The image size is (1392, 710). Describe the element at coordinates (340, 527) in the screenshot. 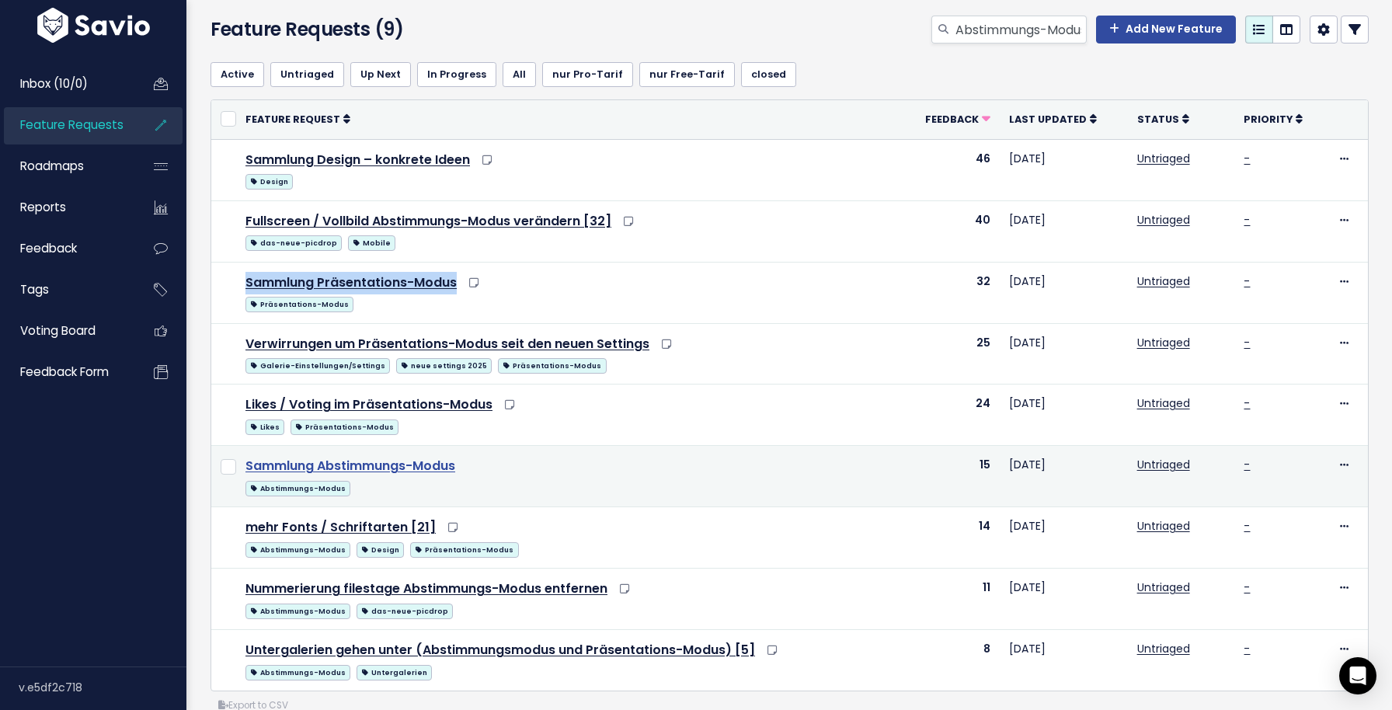

I see `a: mehr Fonts / Schriftarten [21]` at that location.